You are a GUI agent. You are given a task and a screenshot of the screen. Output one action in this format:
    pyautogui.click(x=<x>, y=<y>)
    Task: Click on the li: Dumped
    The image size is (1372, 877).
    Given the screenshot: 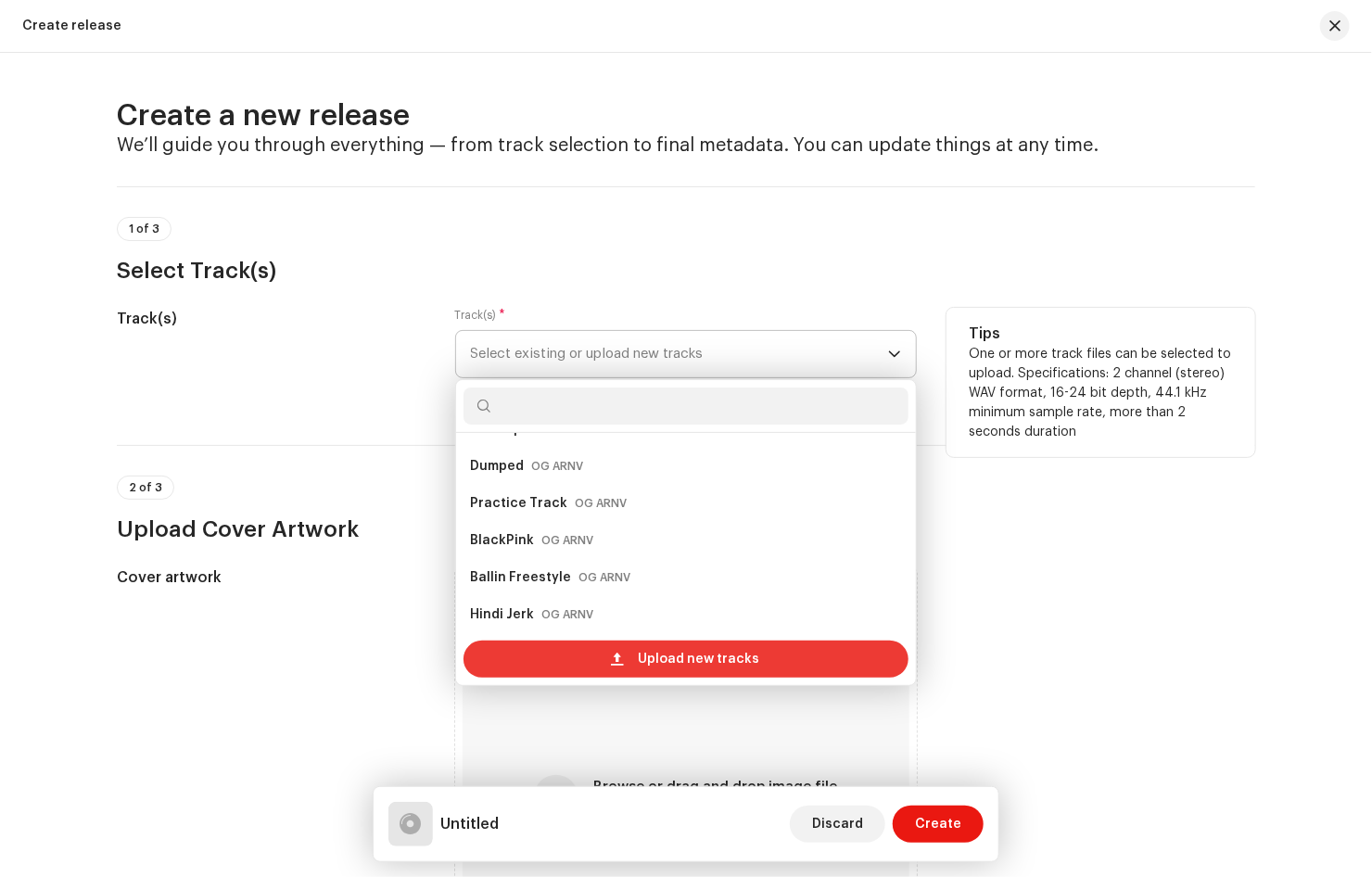 What is the action you would take?
    pyautogui.click(x=686, y=466)
    